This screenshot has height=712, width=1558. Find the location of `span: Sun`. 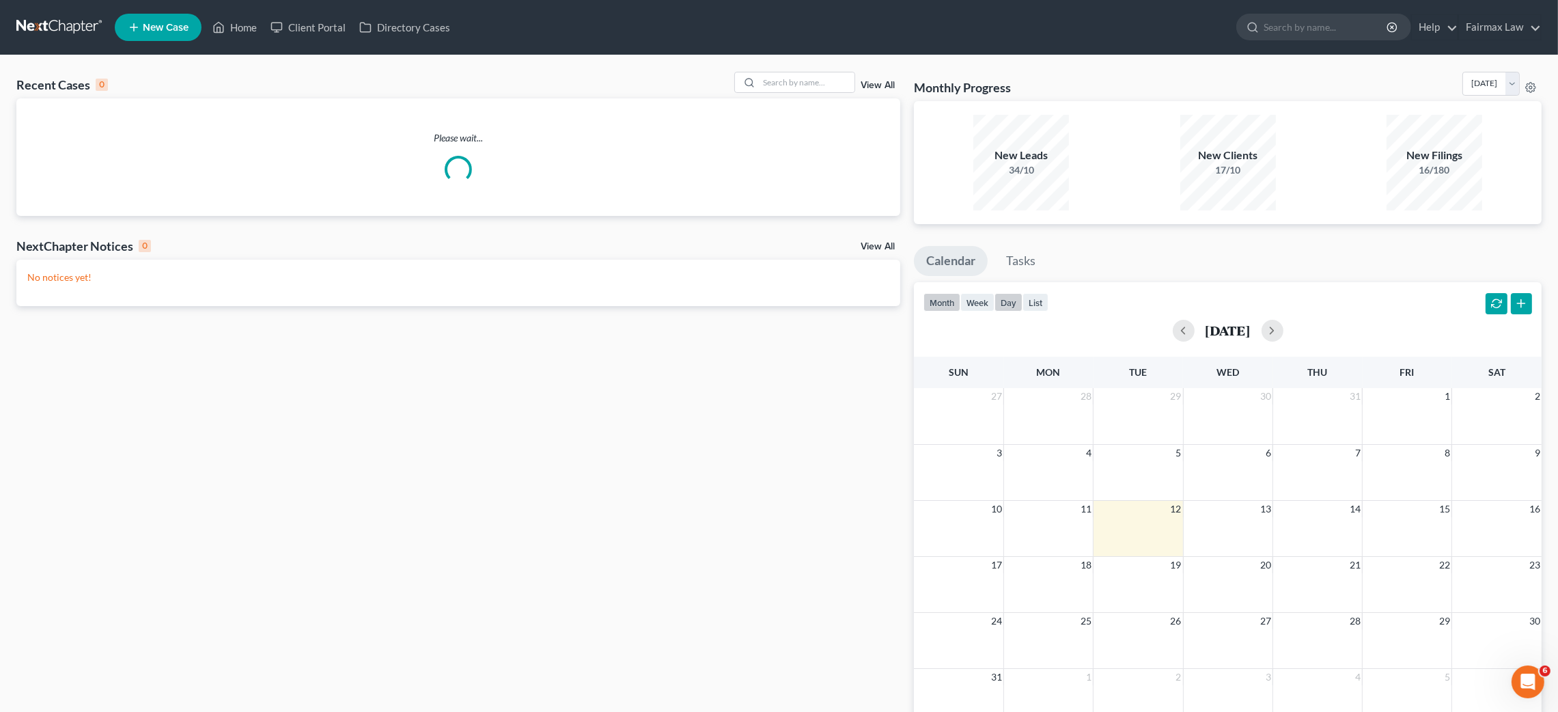

span: Sun is located at coordinates (958, 371).